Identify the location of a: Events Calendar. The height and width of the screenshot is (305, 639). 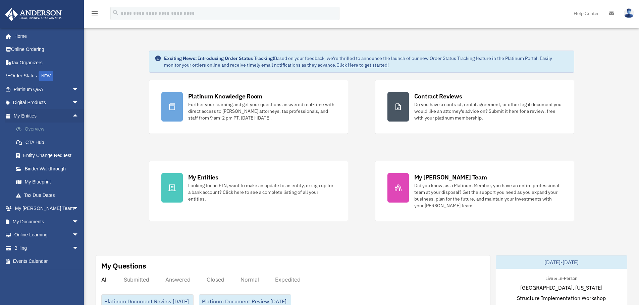
(47, 262).